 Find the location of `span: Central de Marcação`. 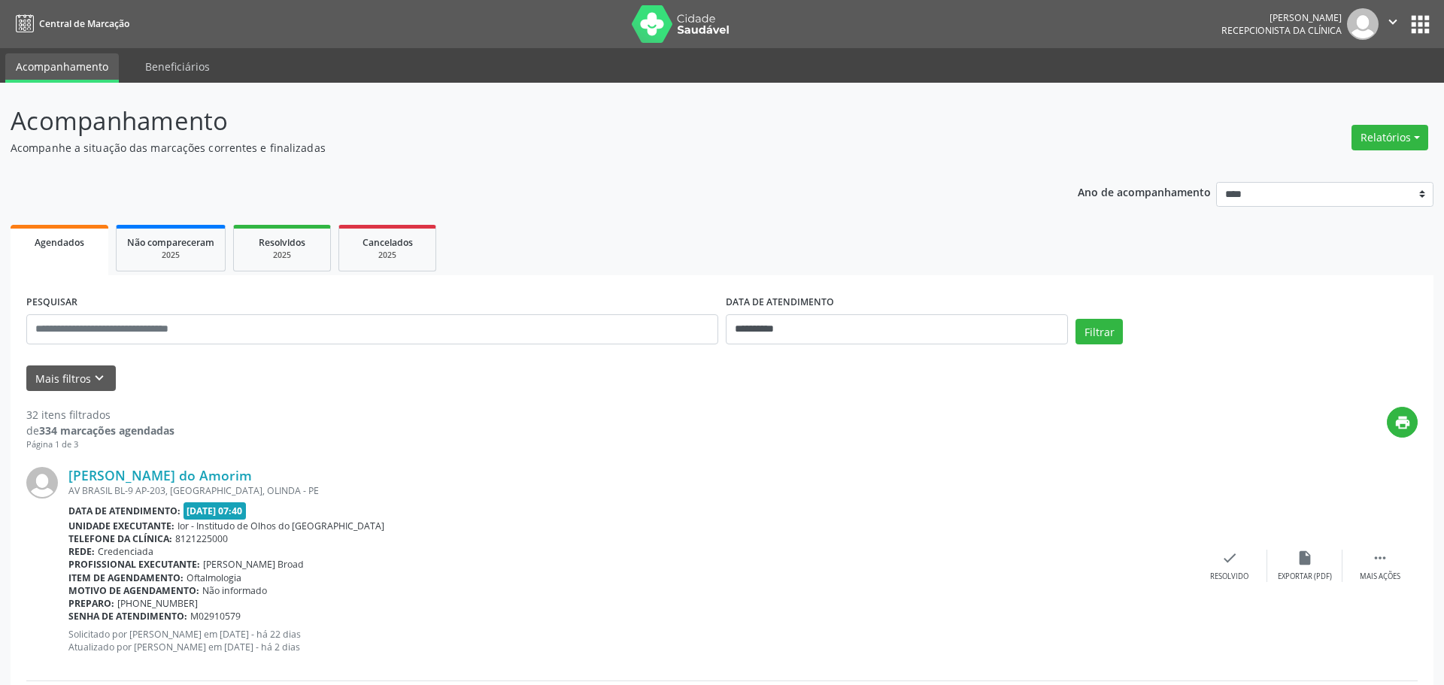

span: Central de Marcação is located at coordinates (84, 23).